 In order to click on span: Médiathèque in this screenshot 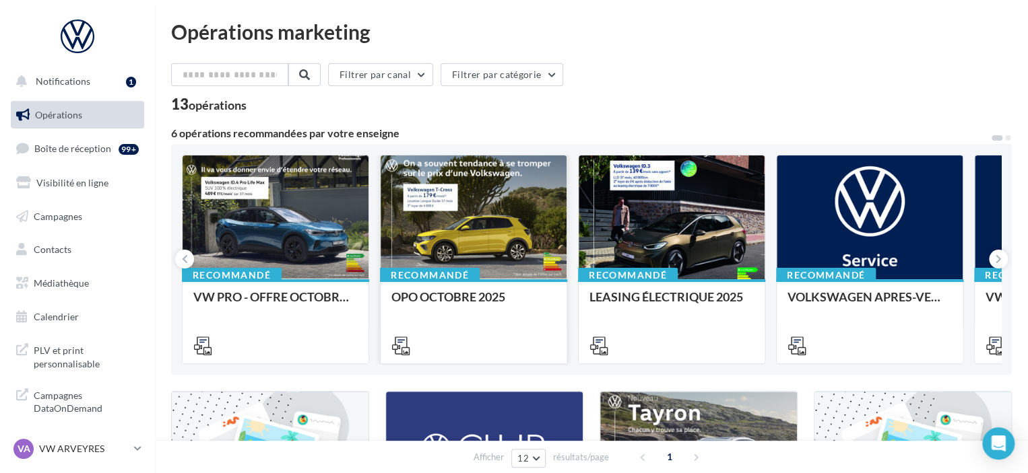, I will do `click(61, 283)`.